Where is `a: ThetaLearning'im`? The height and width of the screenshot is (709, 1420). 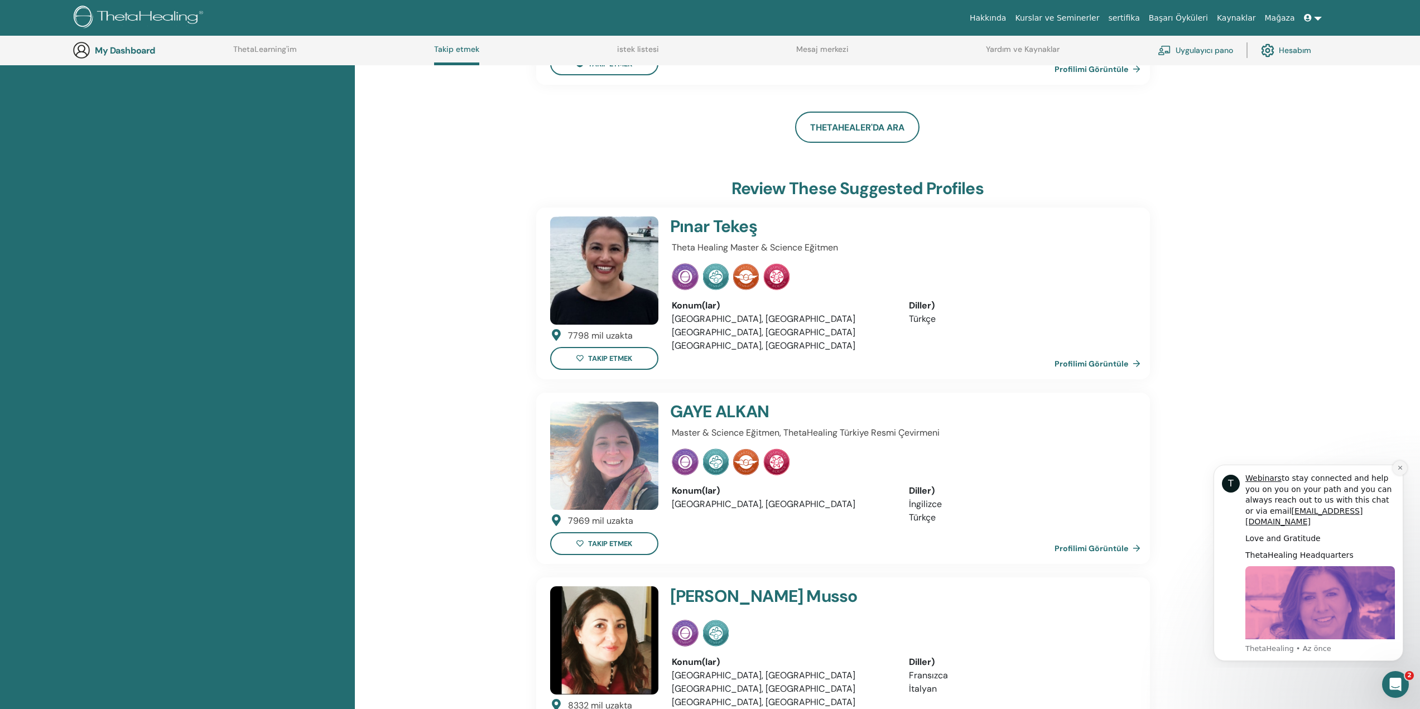
a: ThetaLearning'im is located at coordinates (265, 54).